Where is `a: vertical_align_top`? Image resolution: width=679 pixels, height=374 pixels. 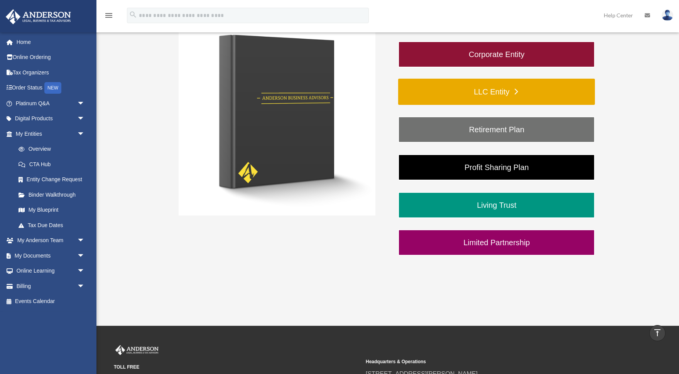
a: vertical_align_top is located at coordinates (657, 333).